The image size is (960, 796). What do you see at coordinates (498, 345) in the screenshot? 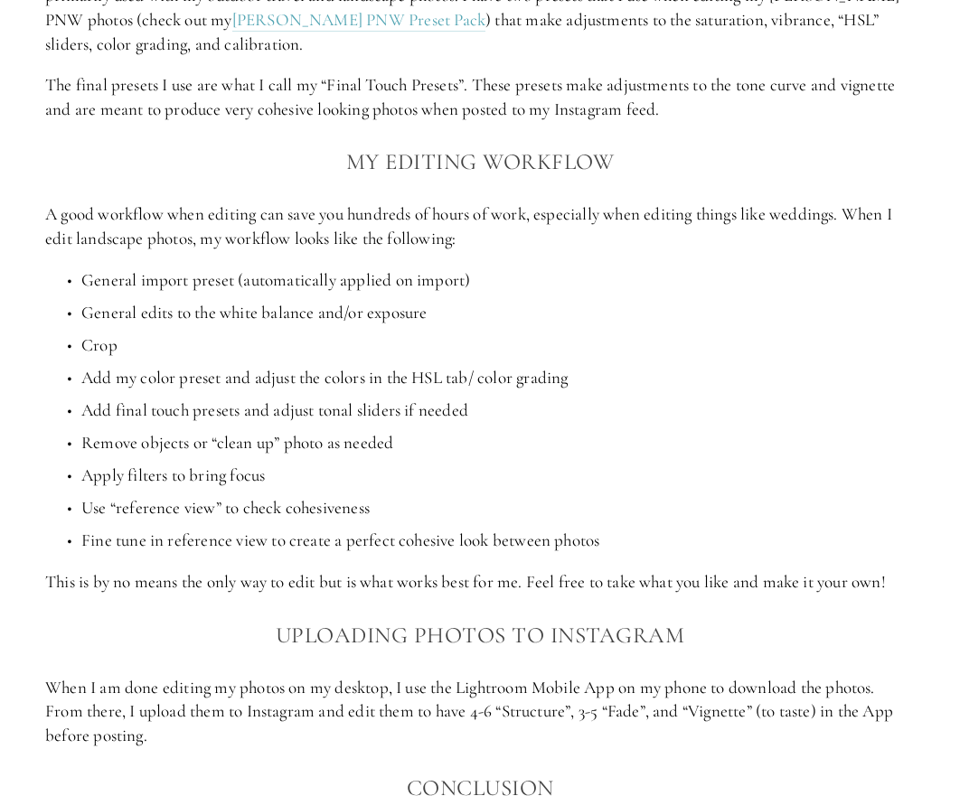
I see `p: Crop` at bounding box center [498, 345].